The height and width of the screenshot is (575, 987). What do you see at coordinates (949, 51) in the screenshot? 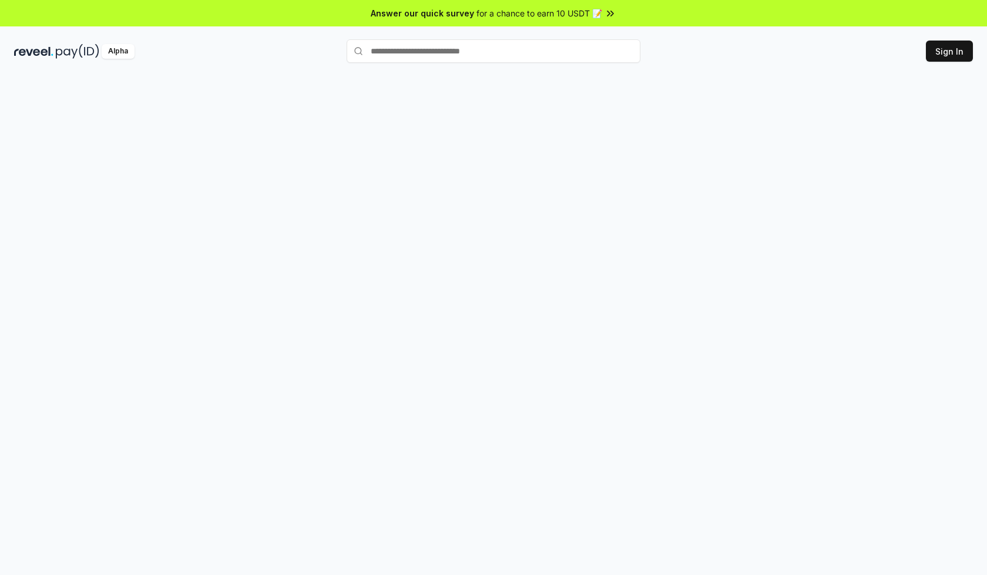
I see `button: Sign In` at bounding box center [949, 51].